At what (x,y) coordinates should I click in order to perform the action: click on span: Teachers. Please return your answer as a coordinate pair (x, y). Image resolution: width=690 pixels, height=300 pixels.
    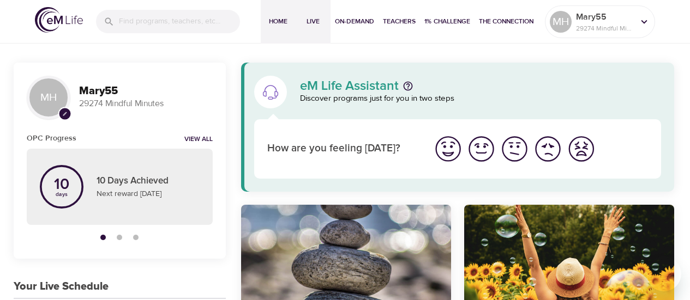
    Looking at the image, I should click on (399, 21).